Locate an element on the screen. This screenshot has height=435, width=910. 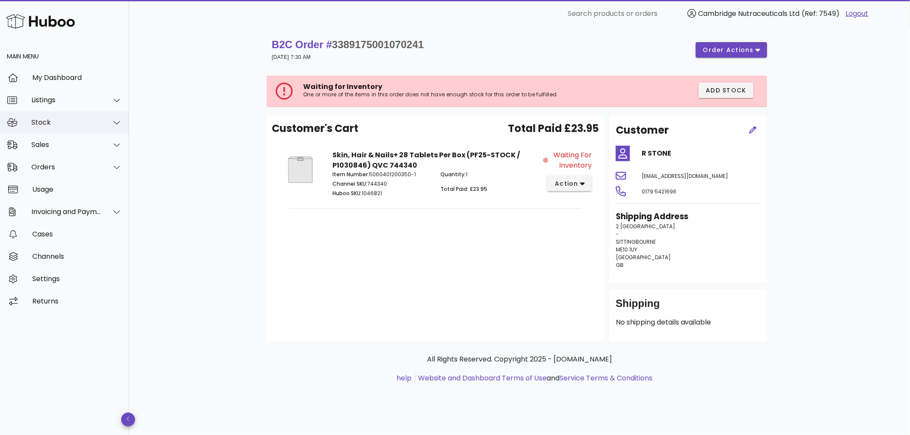
a: help is located at coordinates (404, 378).